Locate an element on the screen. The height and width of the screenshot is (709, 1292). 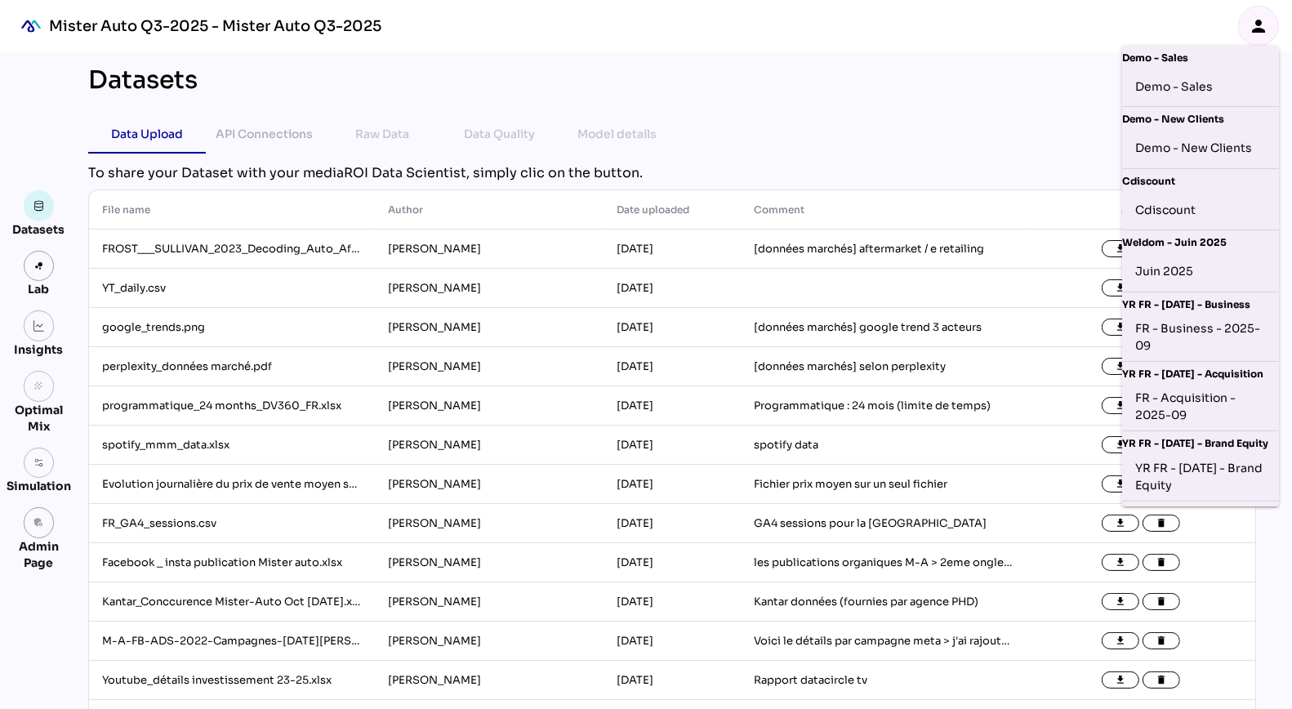
div: Lab is located at coordinates (39, 289).